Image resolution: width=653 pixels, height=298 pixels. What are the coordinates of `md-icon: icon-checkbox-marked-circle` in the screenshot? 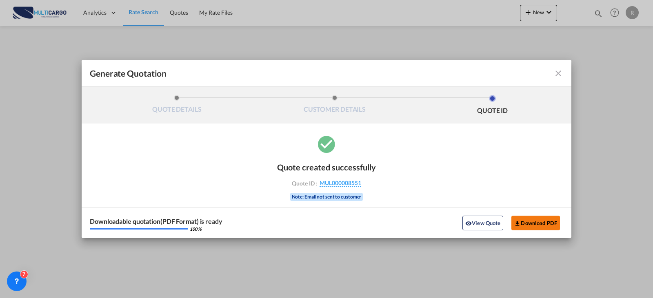 It's located at (326, 144).